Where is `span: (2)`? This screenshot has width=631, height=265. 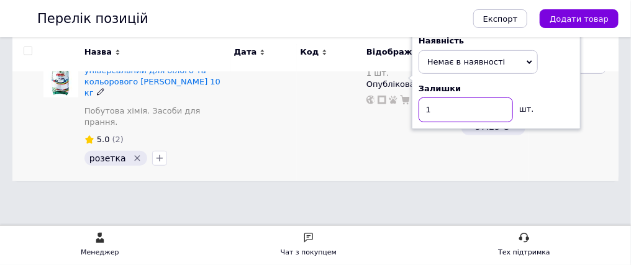 span: (2) is located at coordinates (118, 139).